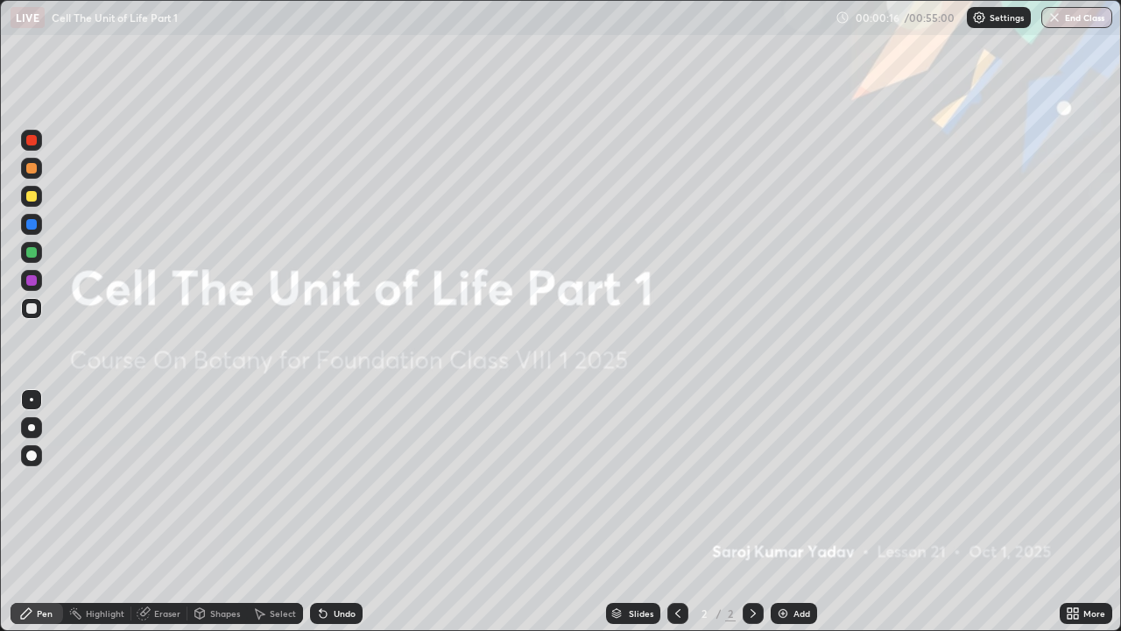 The image size is (1121, 631). What do you see at coordinates (1007, 18) in the screenshot?
I see `p: Settings` at bounding box center [1007, 18].